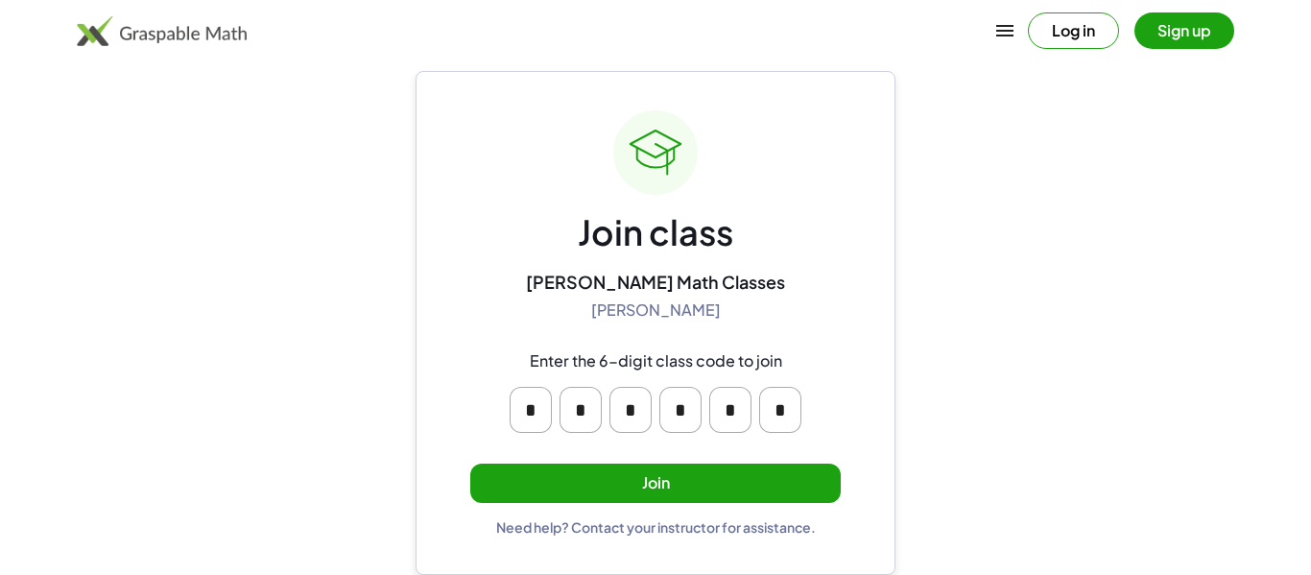  Describe the element at coordinates (581, 410) in the screenshot. I see `input: Please enter OTP character 2` at that location.